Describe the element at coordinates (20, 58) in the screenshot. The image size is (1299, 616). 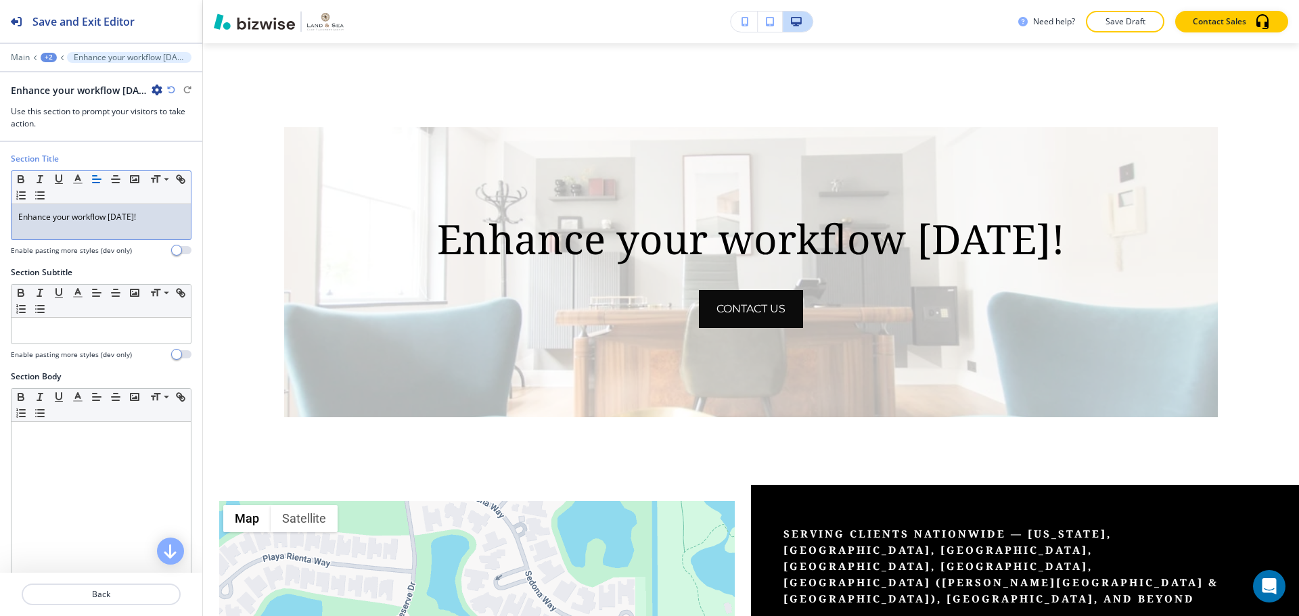
I see `p: Main` at that location.